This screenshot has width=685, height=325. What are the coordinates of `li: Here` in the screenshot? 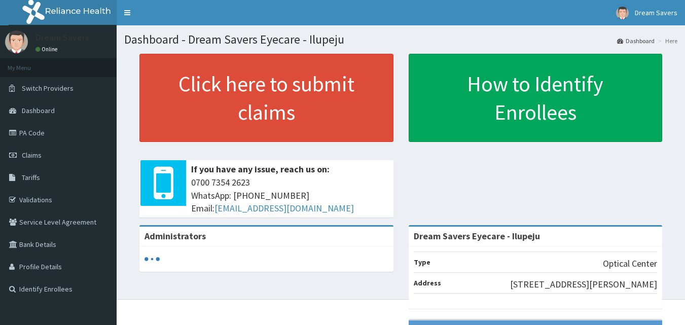 It's located at (667, 41).